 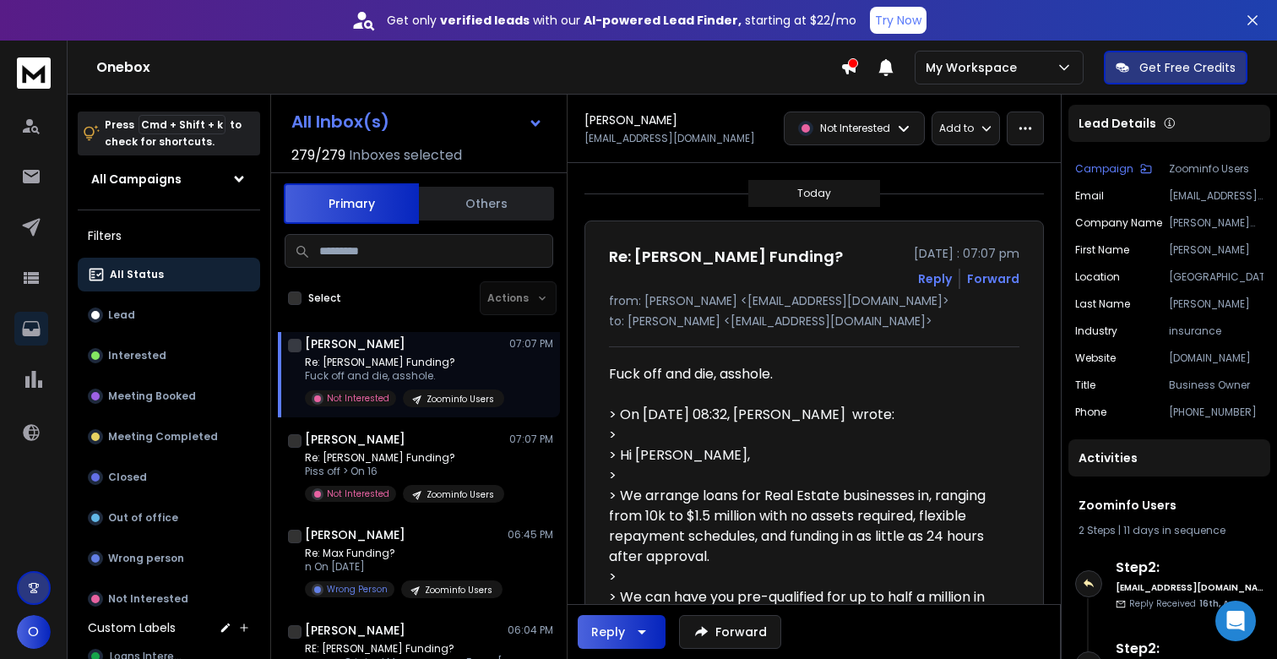 What do you see at coordinates (169, 315) in the screenshot?
I see `button: Lead` at bounding box center [169, 315].